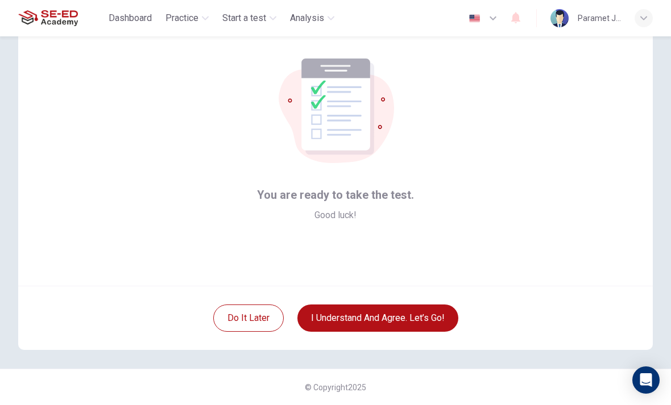 This screenshot has height=405, width=671. I want to click on button: Start a test, so click(249, 18).